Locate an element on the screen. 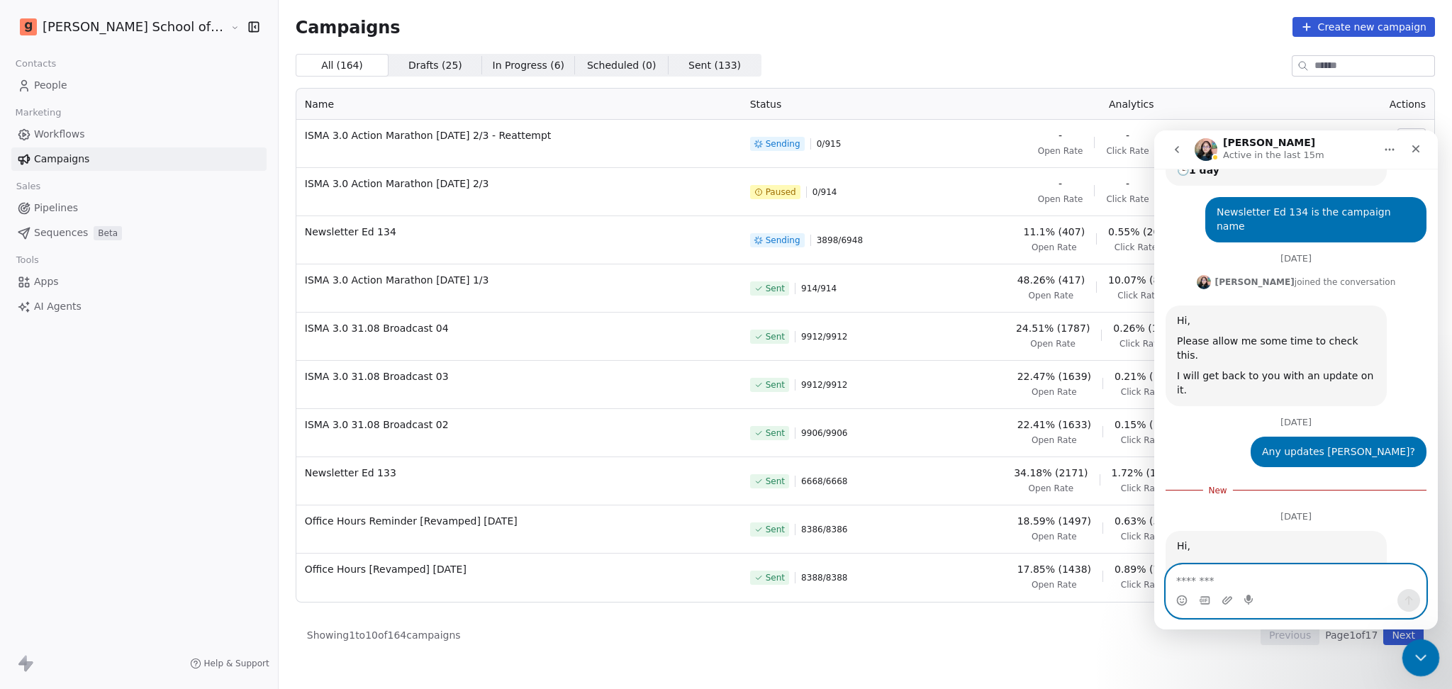  span: ISMA 3.0 31.08 Broadcast 03 is located at coordinates (519, 377).